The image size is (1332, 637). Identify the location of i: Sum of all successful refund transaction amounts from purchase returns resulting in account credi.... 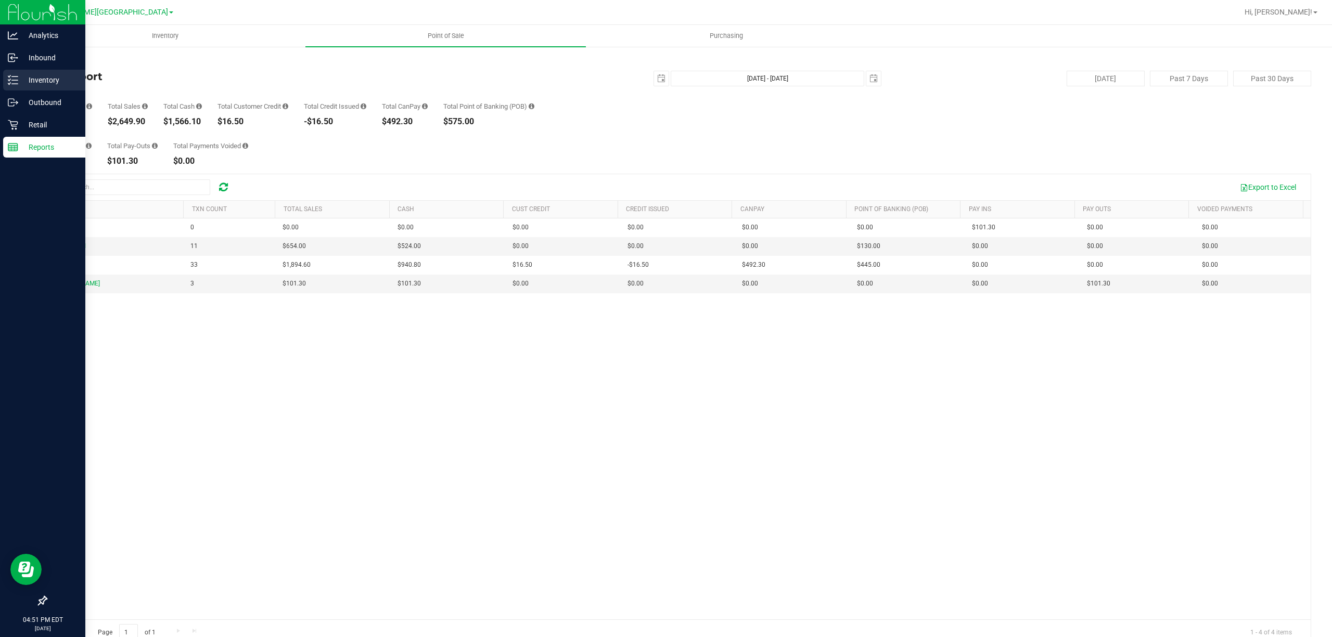
(363, 106).